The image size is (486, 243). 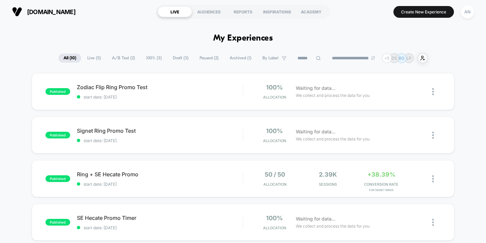 I want to click on span: A/B Test ( 2 ), so click(x=123, y=58).